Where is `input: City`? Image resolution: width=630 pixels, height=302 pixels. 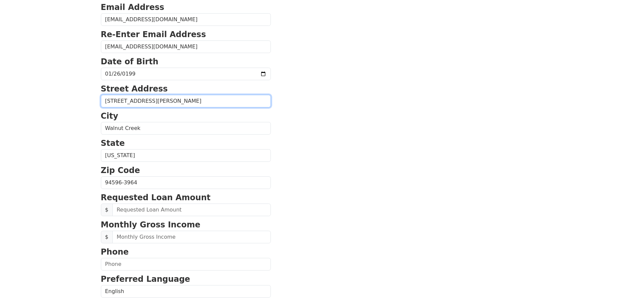
input: City is located at coordinates (186, 128).